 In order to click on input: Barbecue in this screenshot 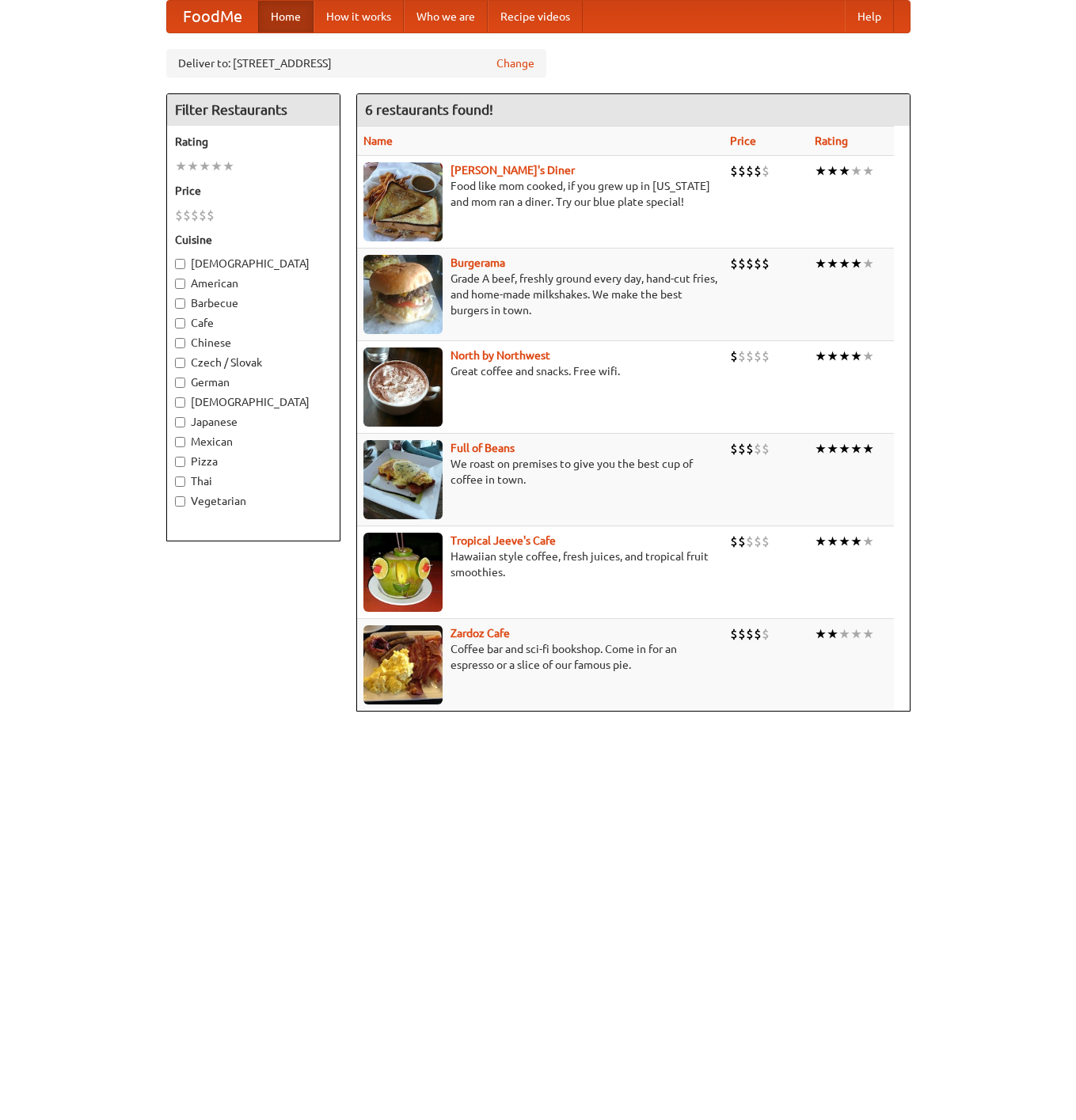, I will do `click(179, 303)`.